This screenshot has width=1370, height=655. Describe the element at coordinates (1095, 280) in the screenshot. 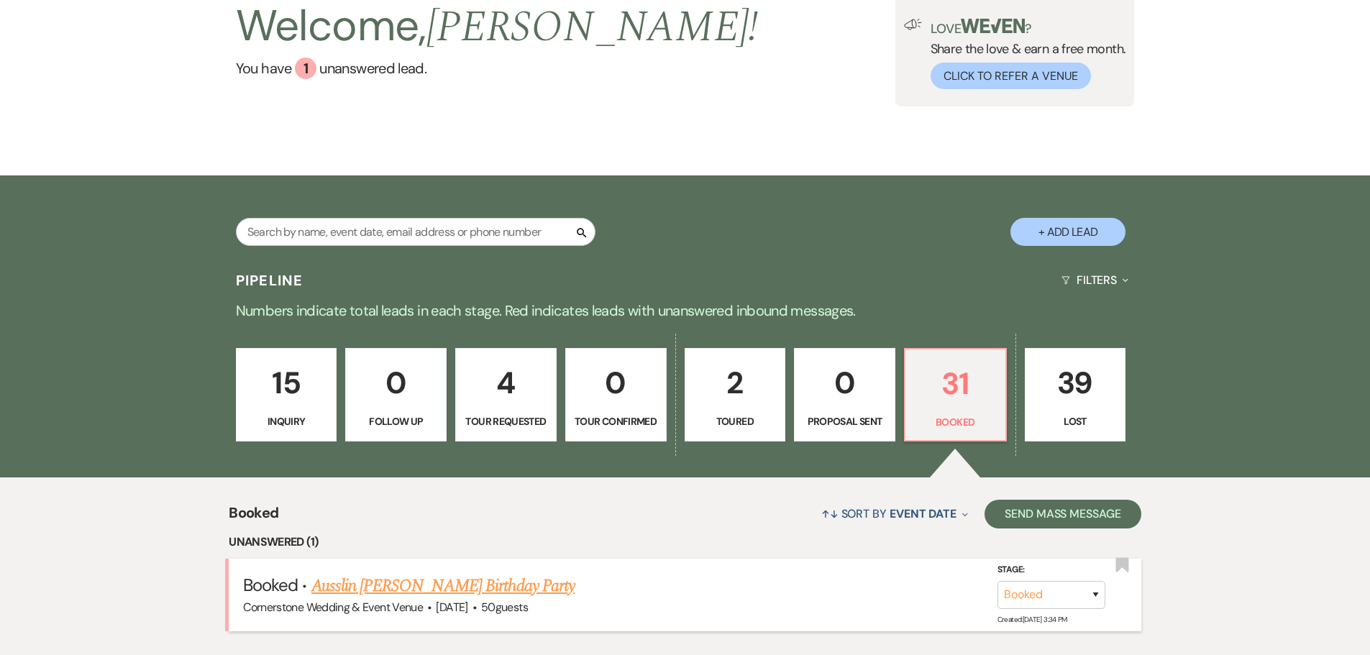

I see `button: Filters` at that location.